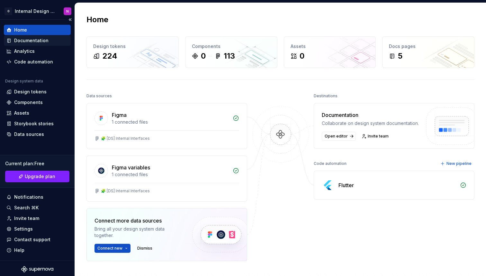 The image size is (486, 276). What do you see at coordinates (32, 239) in the screenshot?
I see `div: Contact support` at bounding box center [32, 239].